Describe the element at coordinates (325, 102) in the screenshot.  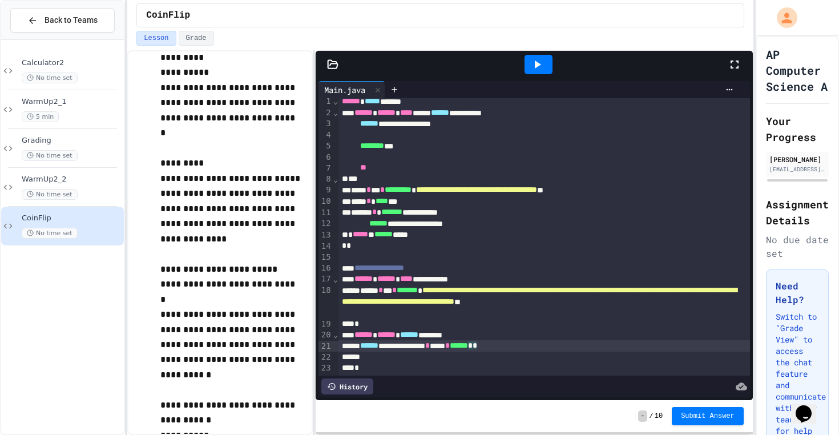
I see `div: 1` at that location.